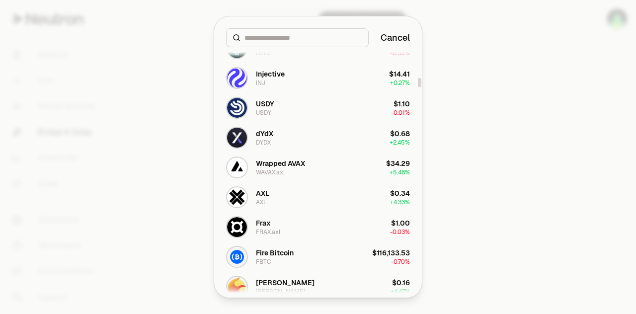 This screenshot has height=314, width=636. I want to click on img: USDY Logo, so click(237, 108).